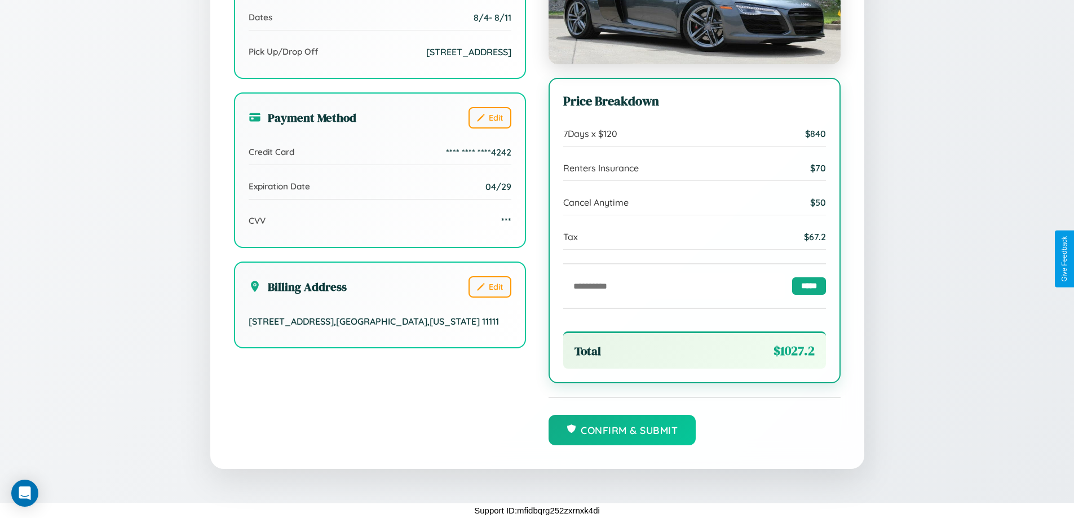 This screenshot has height=518, width=1074. I want to click on span: 8 / 4 - 8 / 11, so click(492, 17).